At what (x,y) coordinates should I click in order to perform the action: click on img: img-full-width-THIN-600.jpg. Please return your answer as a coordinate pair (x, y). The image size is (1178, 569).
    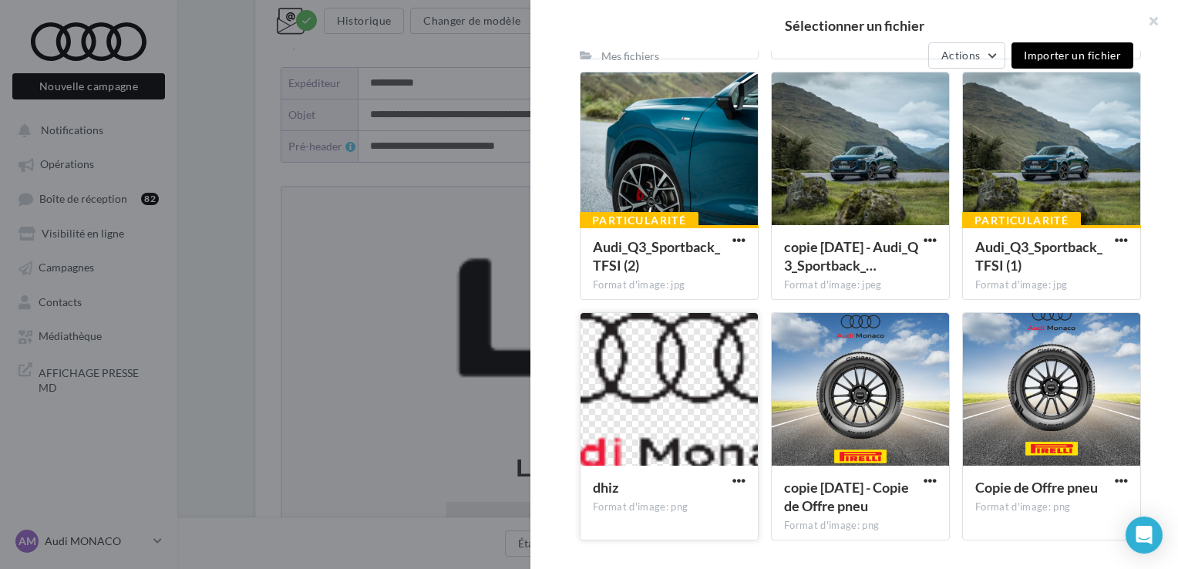
    Looking at the image, I should click on (396, 387).